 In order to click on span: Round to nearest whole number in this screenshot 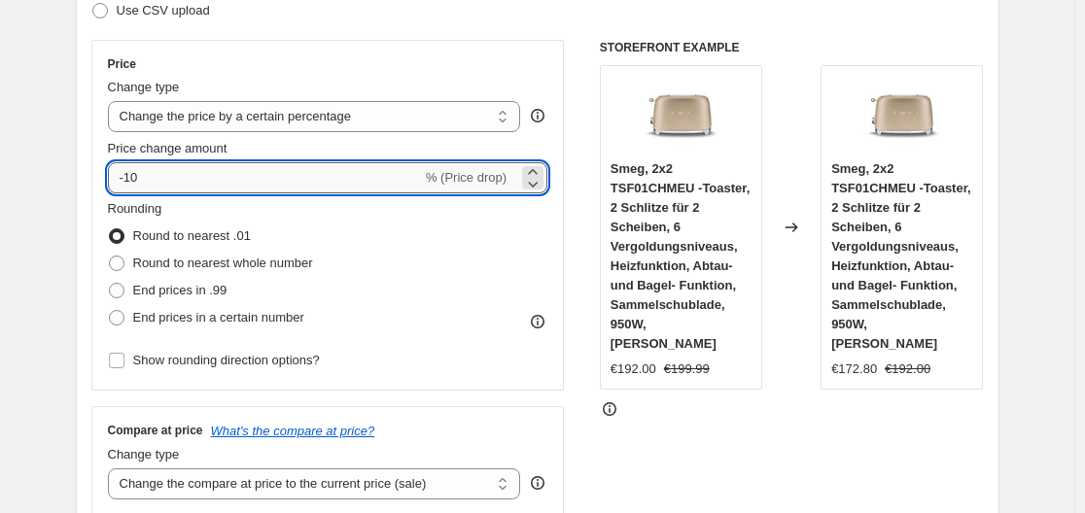, I will do `click(223, 262)`.